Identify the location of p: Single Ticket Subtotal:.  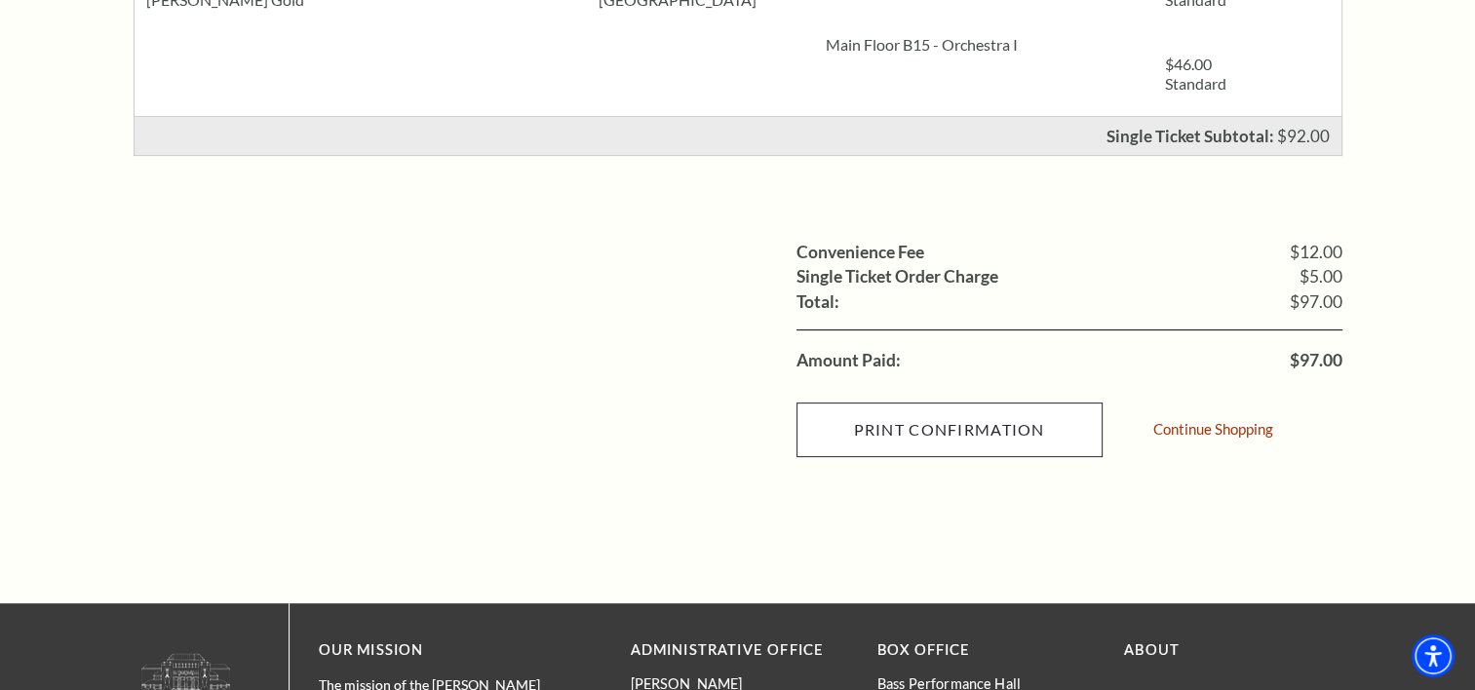
(1190, 135).